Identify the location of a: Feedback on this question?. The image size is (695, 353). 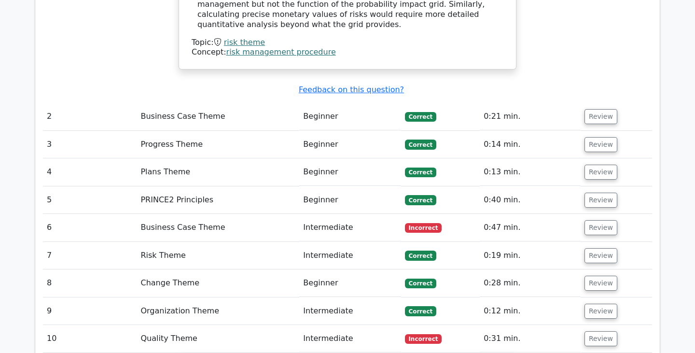
(351, 89).